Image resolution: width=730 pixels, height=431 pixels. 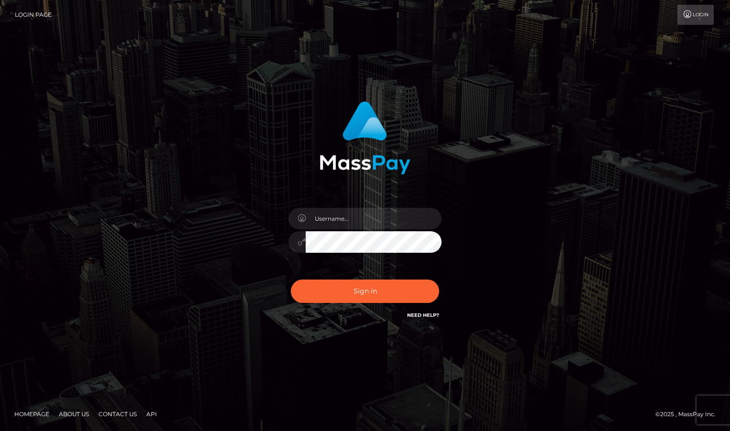 What do you see at coordinates (695, 15) in the screenshot?
I see `a: Login` at bounding box center [695, 15].